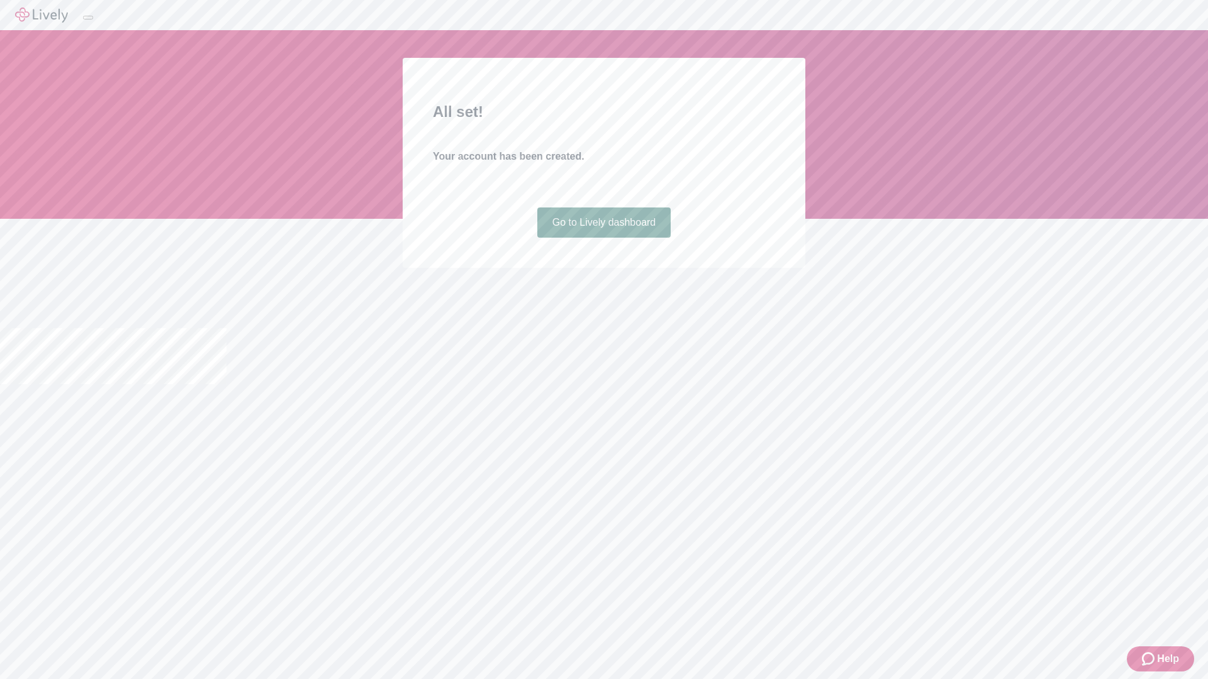  Describe the element at coordinates (1160, 659) in the screenshot. I see `button: Zendesk support iconHelp` at that location.